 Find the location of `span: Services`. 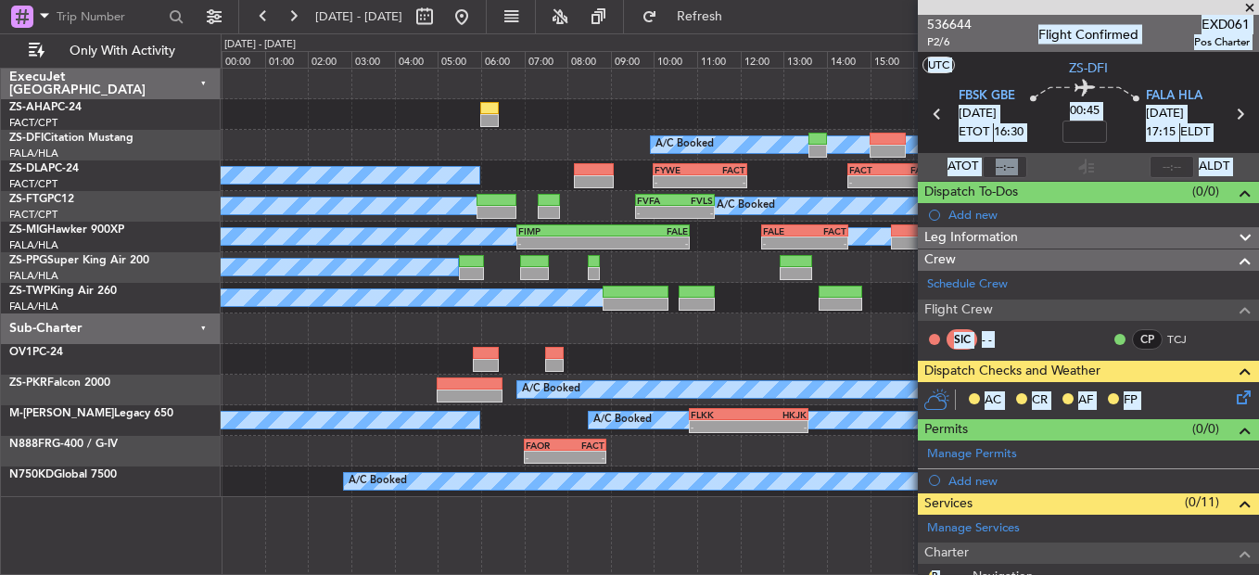

span: Services is located at coordinates (949, 504).